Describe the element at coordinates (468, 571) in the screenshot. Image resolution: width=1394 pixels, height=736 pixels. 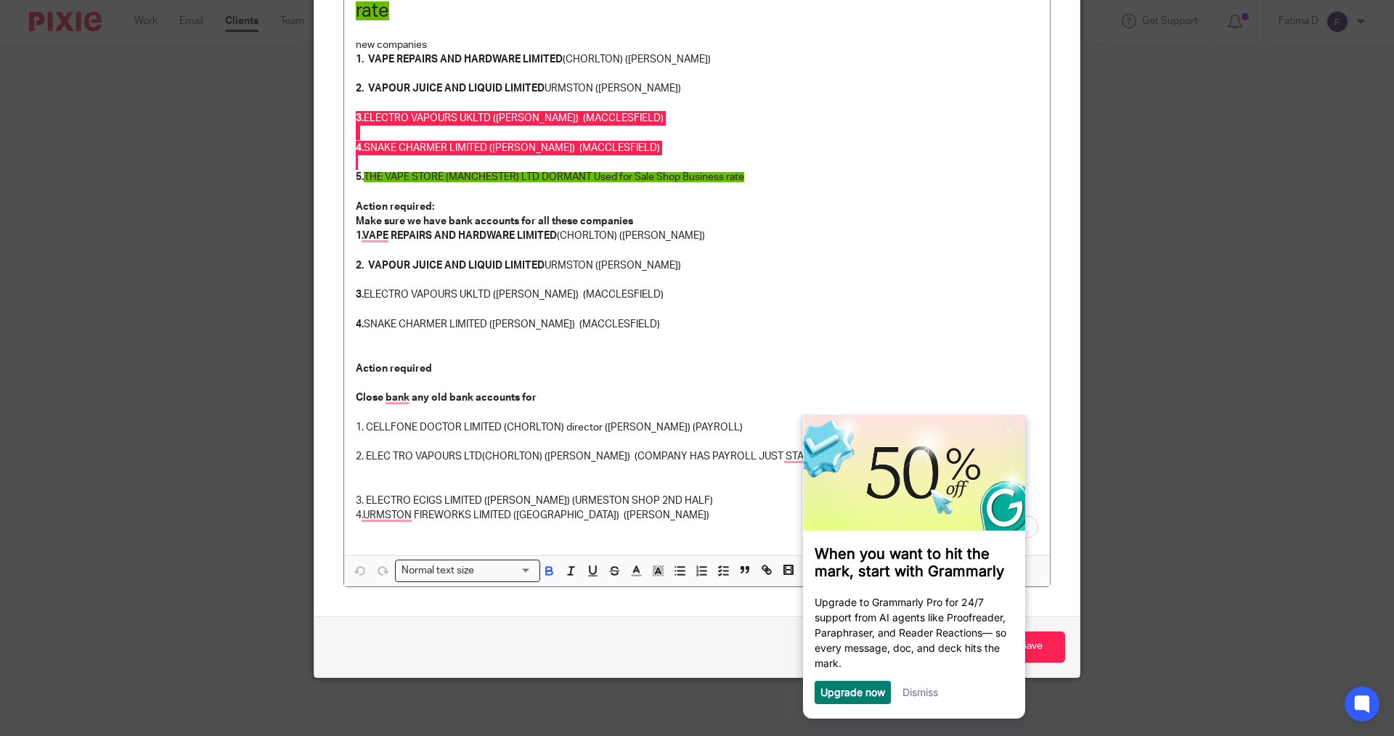
I see `div: Search for option` at that location.